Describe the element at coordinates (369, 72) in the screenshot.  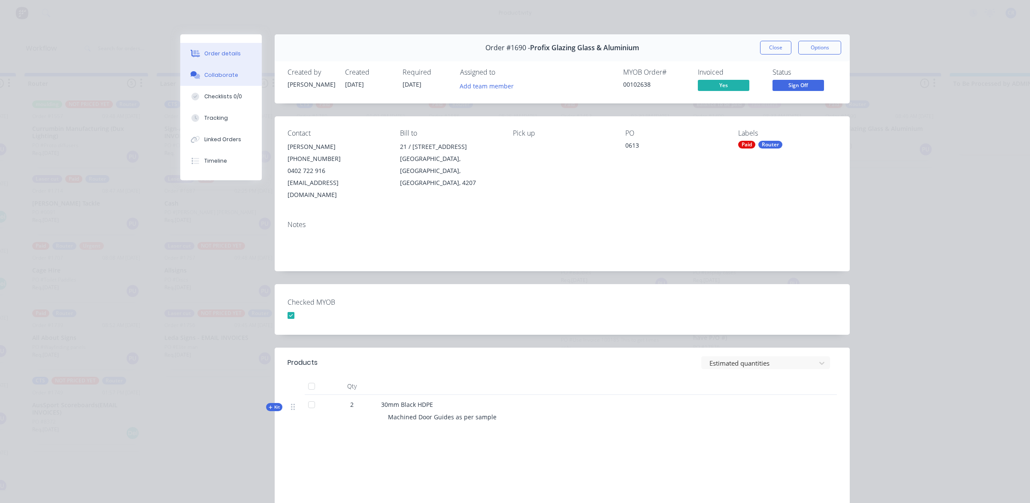
I see `div: Created` at that location.